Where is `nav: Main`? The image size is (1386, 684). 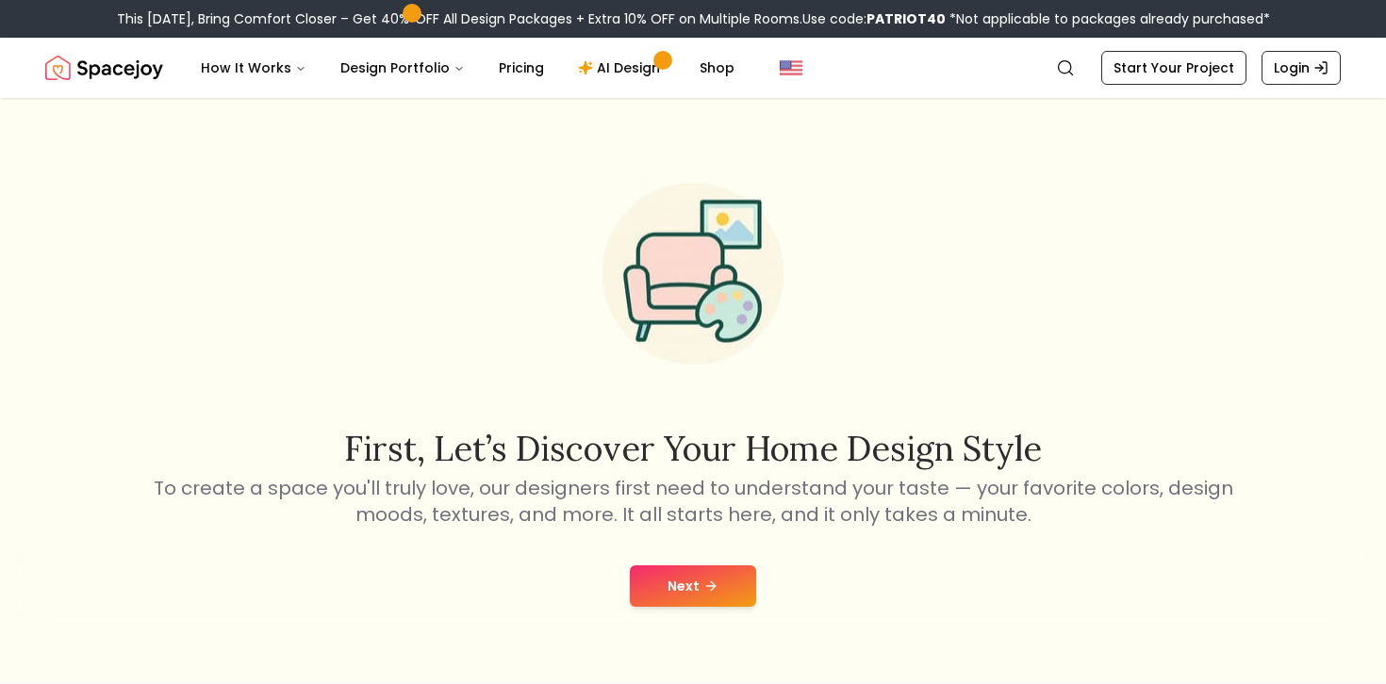
nav: Main is located at coordinates (468, 68).